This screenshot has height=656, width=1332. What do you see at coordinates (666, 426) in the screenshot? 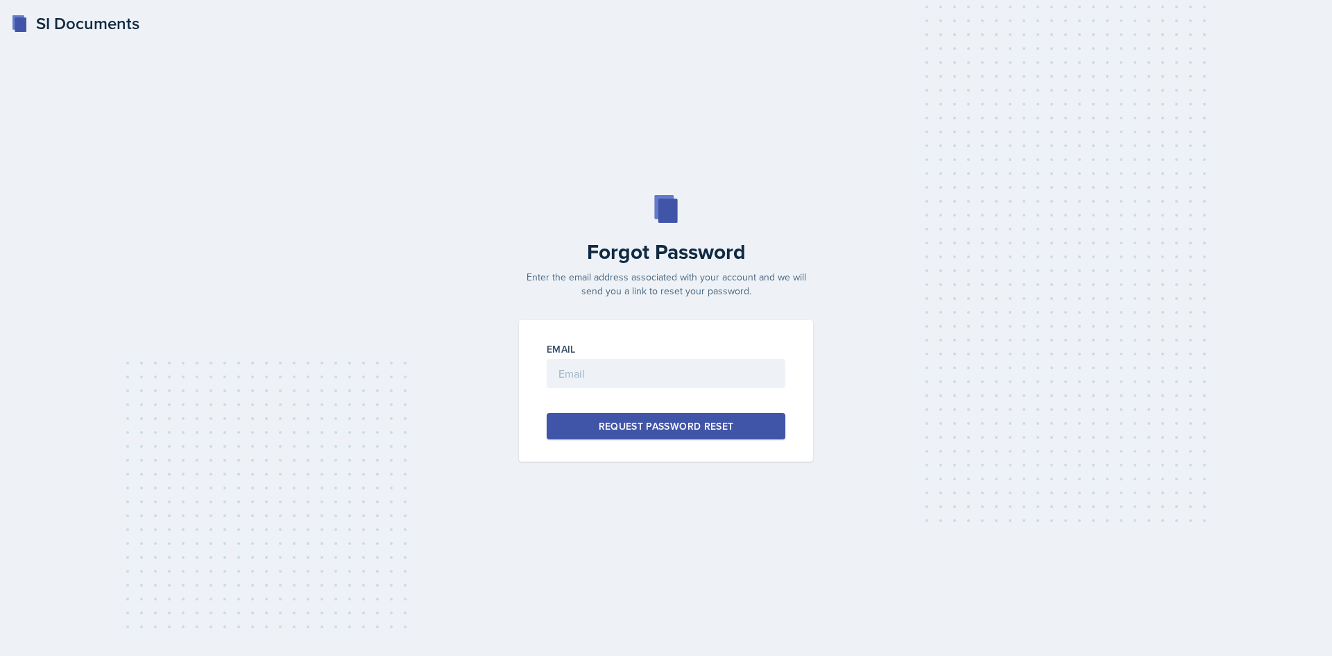
I see `button: Request Password Reset` at bounding box center [666, 426].